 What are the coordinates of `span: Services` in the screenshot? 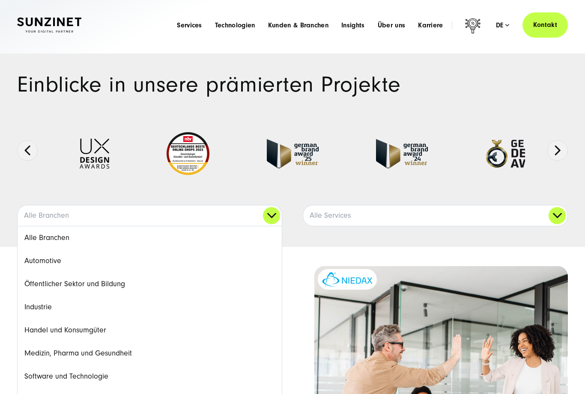 It's located at (189, 25).